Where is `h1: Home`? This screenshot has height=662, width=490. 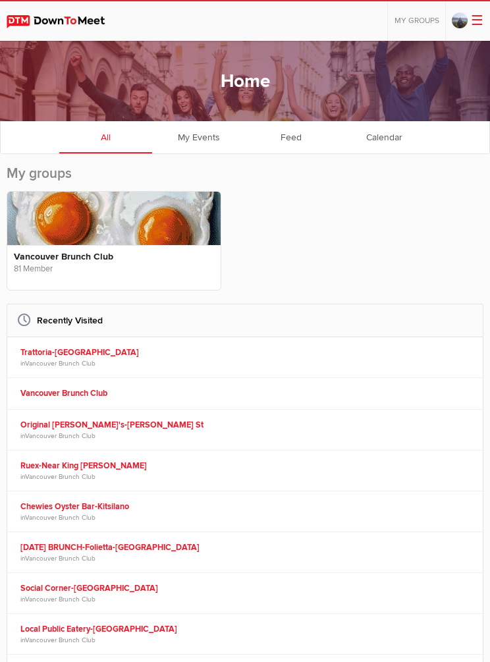
h1: Home is located at coordinates (245, 81).